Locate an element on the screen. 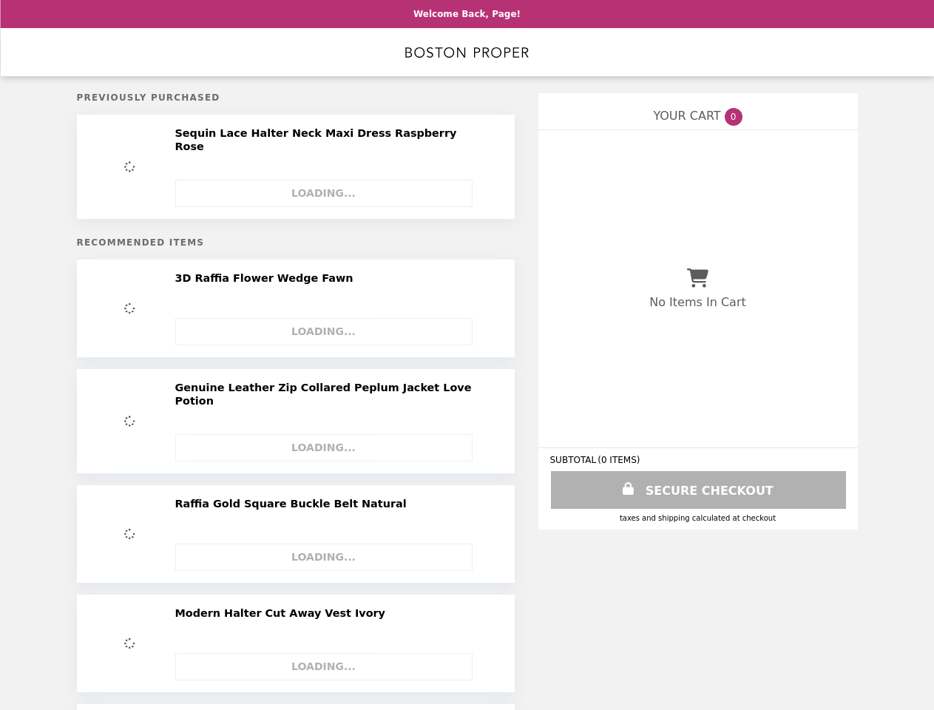 Image resolution: width=934 pixels, height=710 pixels. span: 0 is located at coordinates (733, 117).